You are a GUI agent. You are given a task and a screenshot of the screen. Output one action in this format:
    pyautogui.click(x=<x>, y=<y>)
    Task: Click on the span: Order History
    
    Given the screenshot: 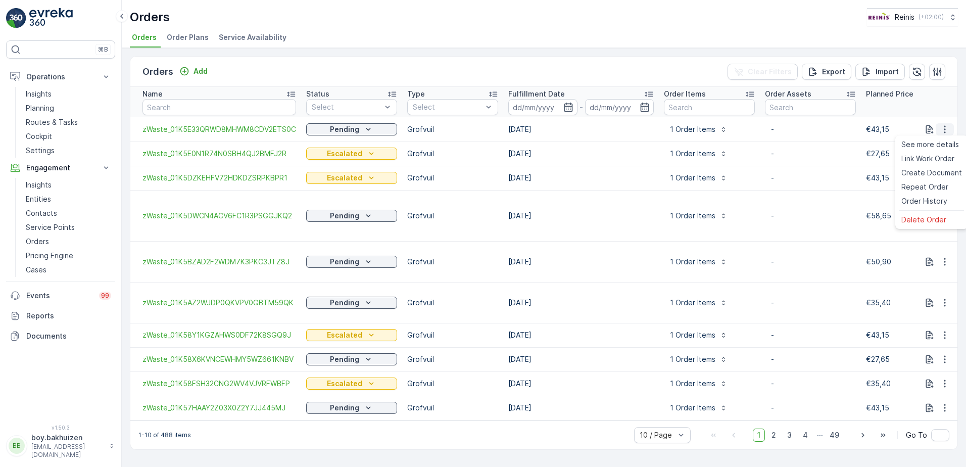 What is the action you would take?
    pyautogui.click(x=924, y=201)
    